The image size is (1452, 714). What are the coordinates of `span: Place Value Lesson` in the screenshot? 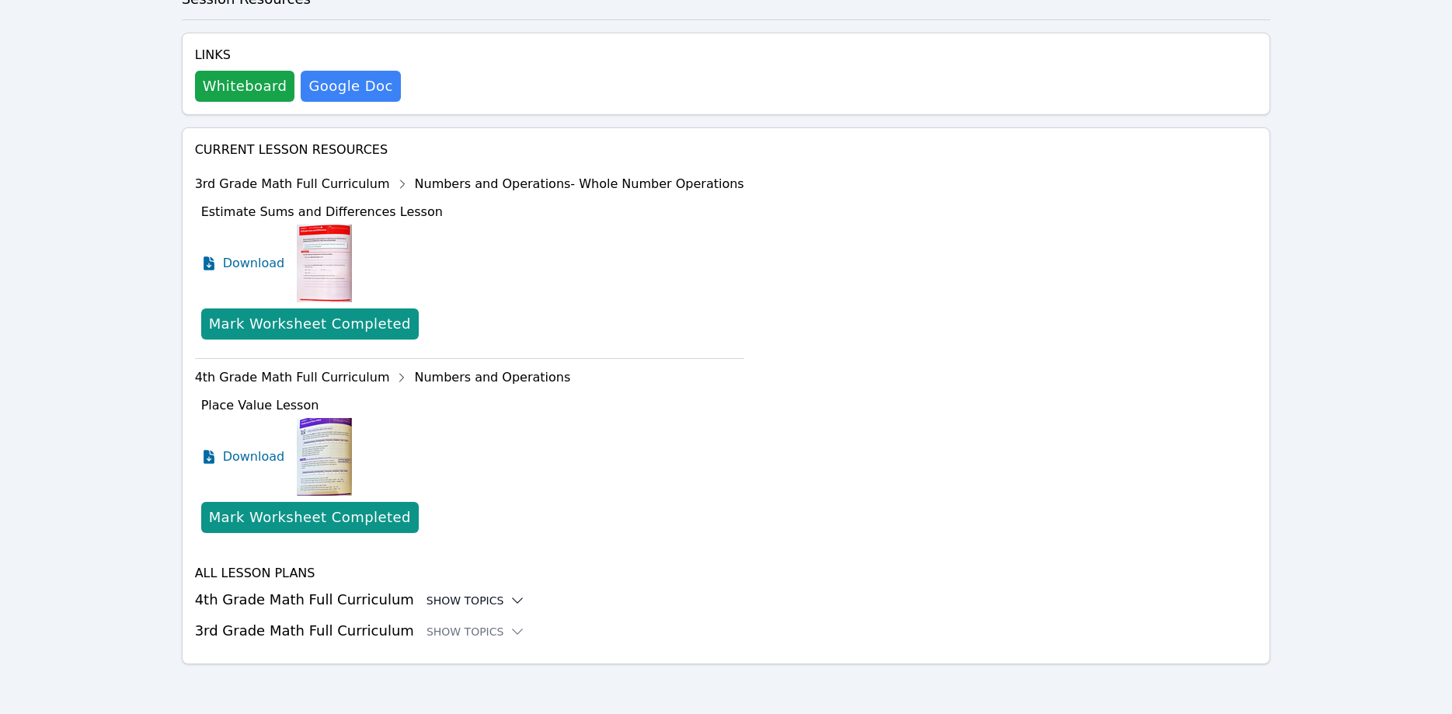 It's located at (260, 405).